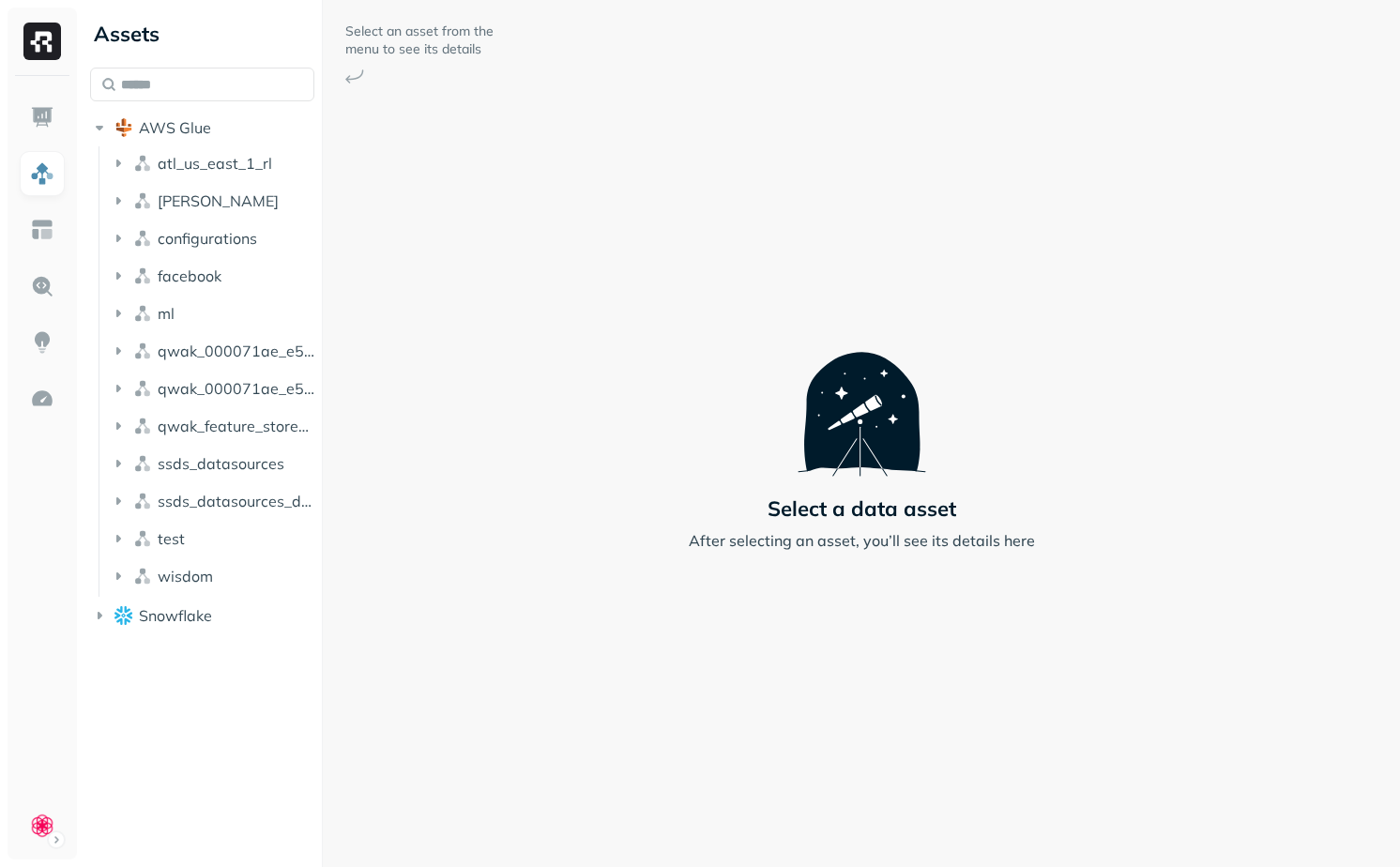 This screenshot has height=867, width=1400. What do you see at coordinates (220, 463) in the screenshot?
I see `span: ssds_datasources` at bounding box center [220, 463].